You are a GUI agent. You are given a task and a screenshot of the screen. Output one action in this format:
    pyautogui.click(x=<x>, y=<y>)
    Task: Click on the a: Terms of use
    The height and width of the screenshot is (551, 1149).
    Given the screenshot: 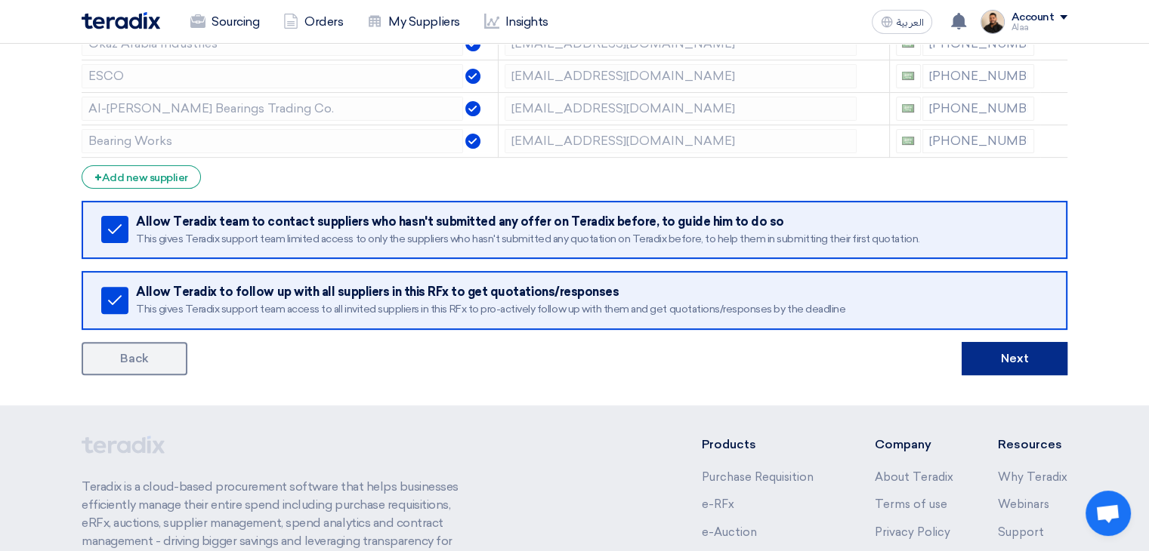 What is the action you would take?
    pyautogui.click(x=910, y=505)
    